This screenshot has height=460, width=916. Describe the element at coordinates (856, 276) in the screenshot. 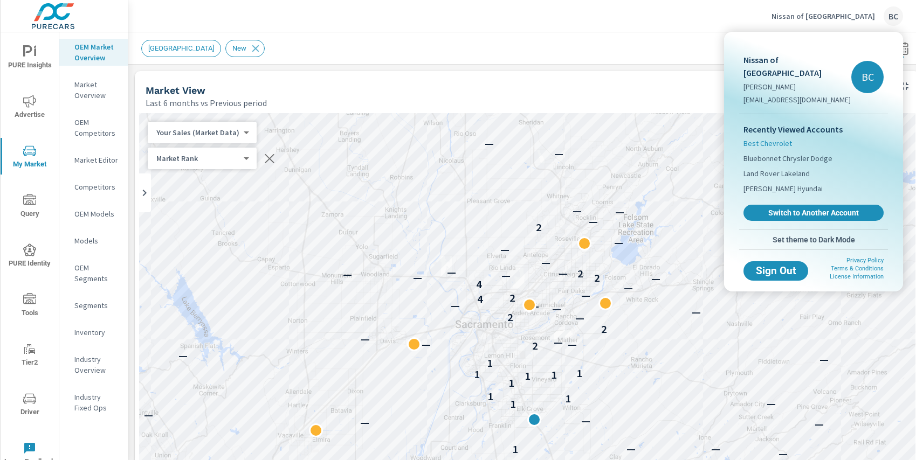

I see `a: License Information` at that location.